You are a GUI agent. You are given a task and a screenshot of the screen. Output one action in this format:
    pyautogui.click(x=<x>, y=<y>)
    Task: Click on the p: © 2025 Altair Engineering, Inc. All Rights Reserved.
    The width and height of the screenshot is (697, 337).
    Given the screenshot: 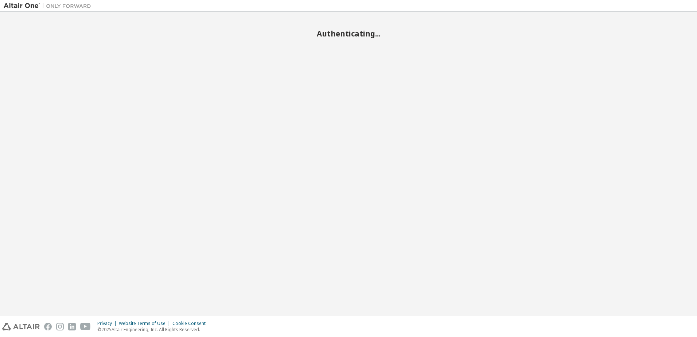 What is the action you would take?
    pyautogui.click(x=153, y=329)
    